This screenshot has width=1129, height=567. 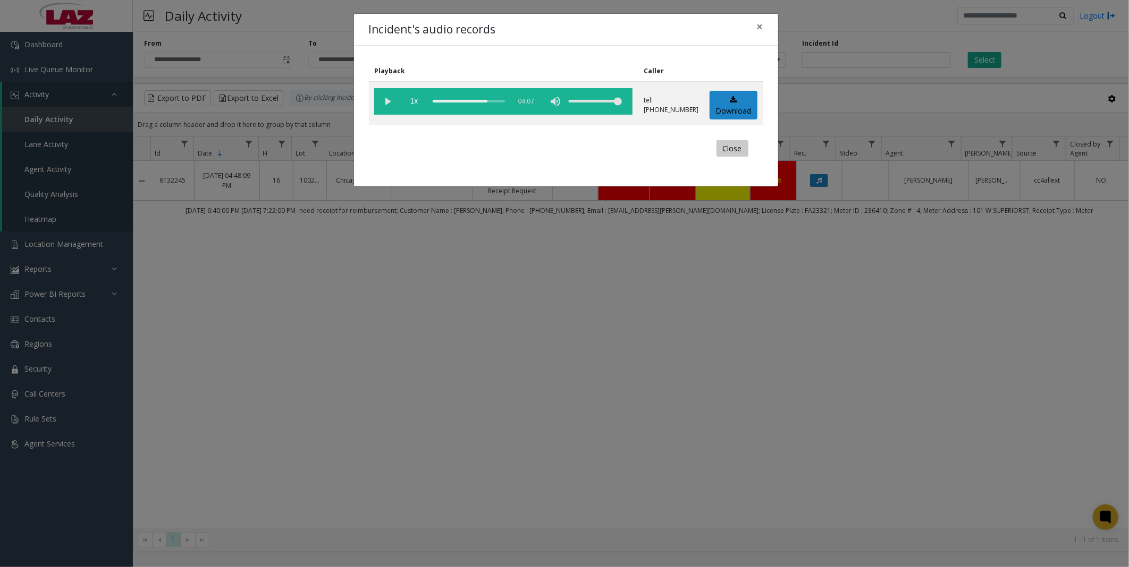 What do you see at coordinates (671, 71) in the screenshot?
I see `th: Caller` at bounding box center [671, 71].